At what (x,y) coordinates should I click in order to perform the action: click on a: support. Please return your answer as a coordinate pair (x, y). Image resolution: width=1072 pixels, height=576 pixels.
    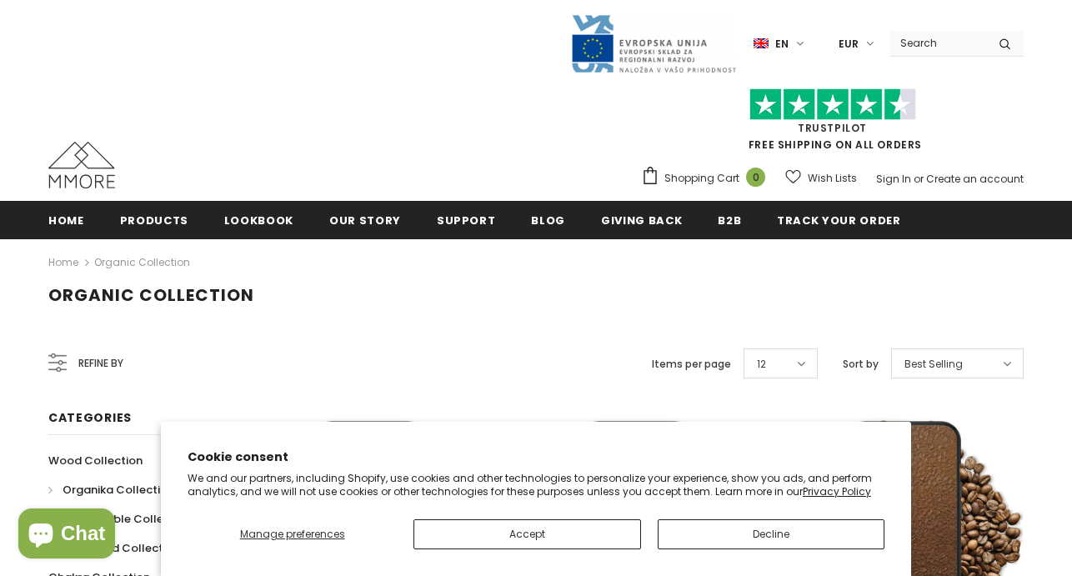
    Looking at the image, I should click on (466, 219).